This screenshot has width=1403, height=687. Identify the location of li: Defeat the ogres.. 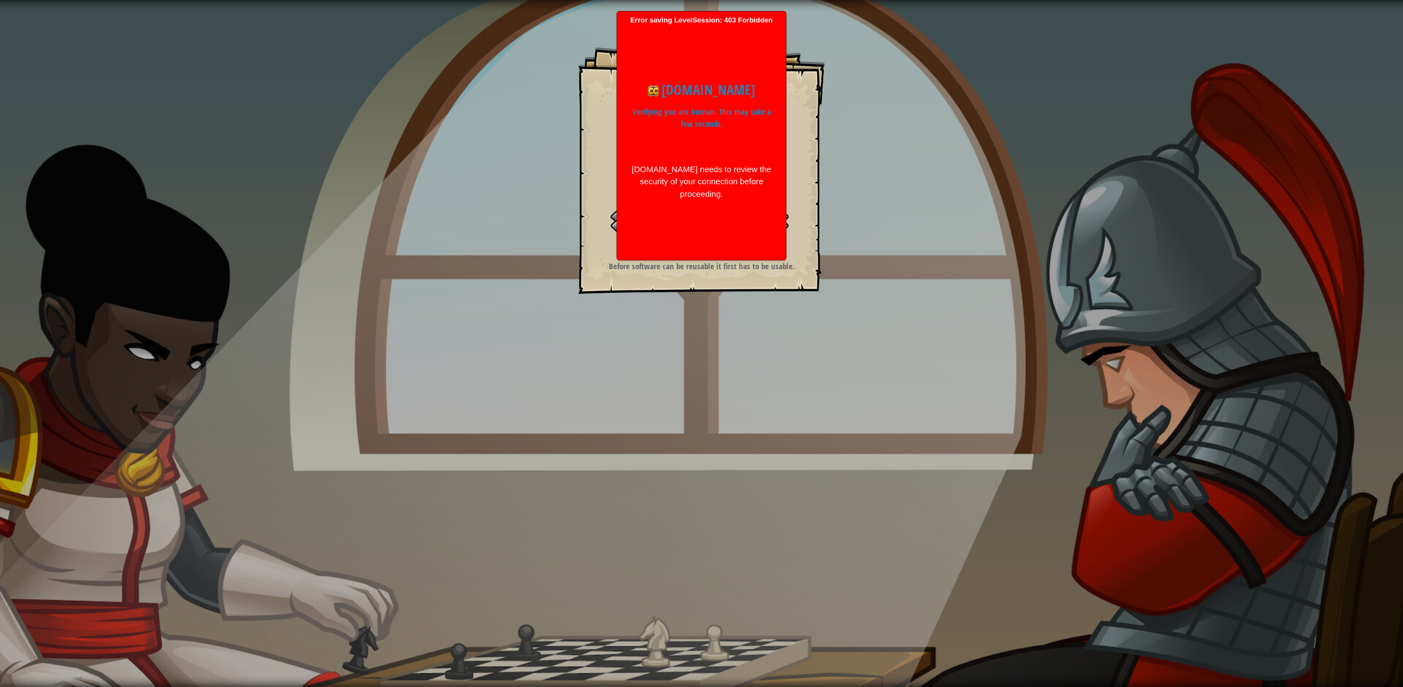
(693, 136).